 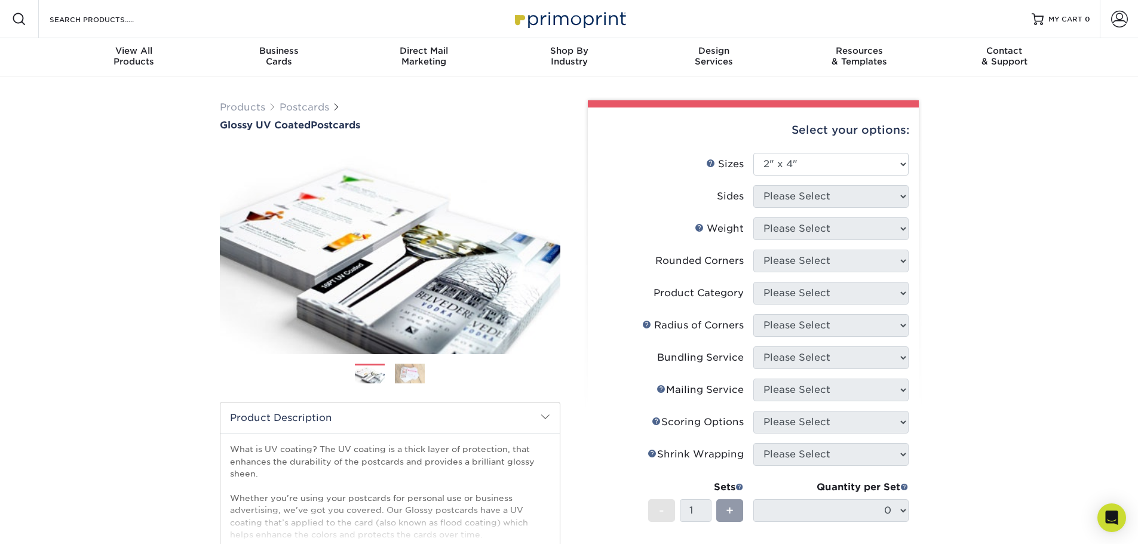 What do you see at coordinates (719, 229) in the screenshot?
I see `div: Weight` at bounding box center [719, 229].